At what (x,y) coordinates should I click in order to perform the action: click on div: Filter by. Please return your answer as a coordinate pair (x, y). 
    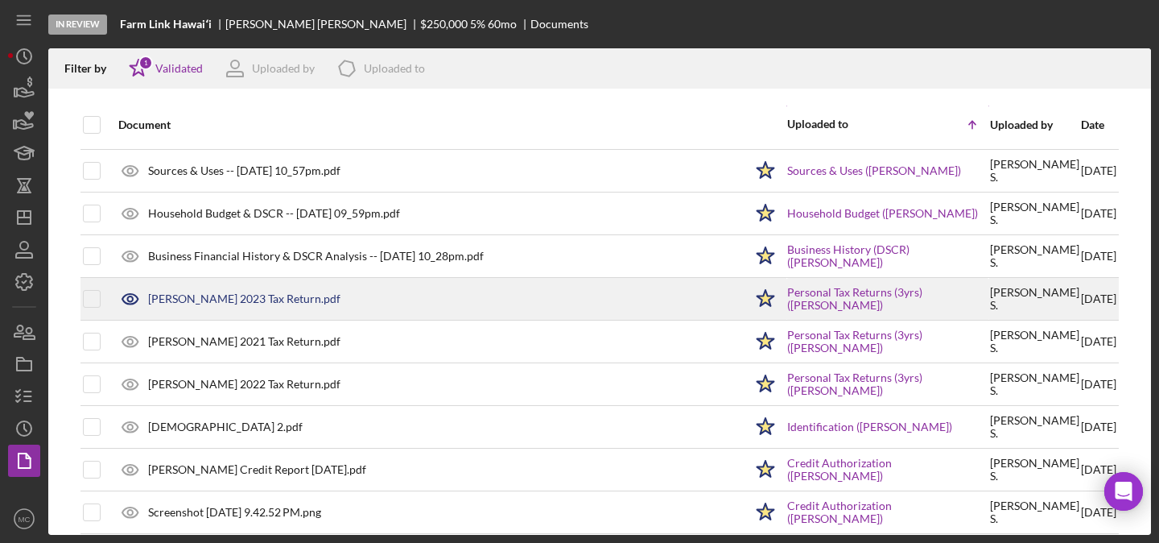
    Looking at the image, I should click on (91, 68).